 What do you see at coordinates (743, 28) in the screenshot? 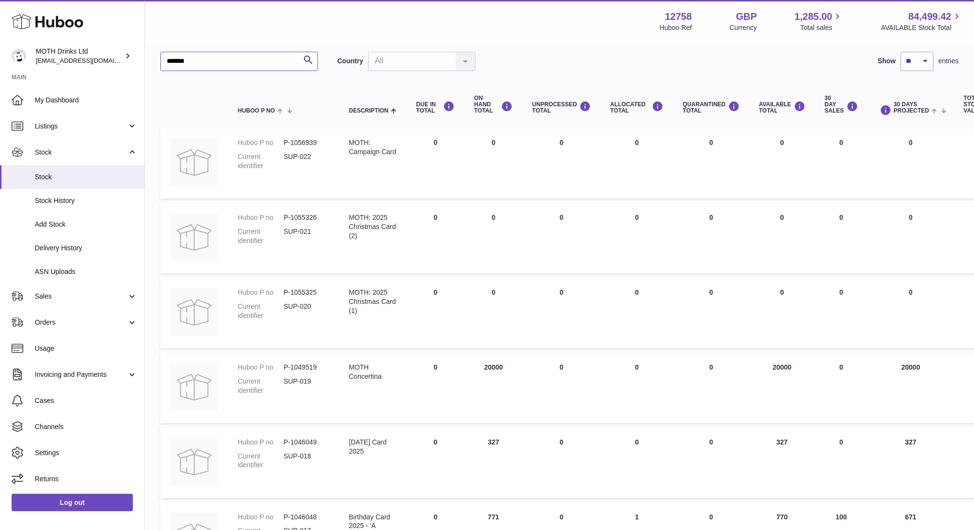
I see `div: Currency` at bounding box center [743, 28].